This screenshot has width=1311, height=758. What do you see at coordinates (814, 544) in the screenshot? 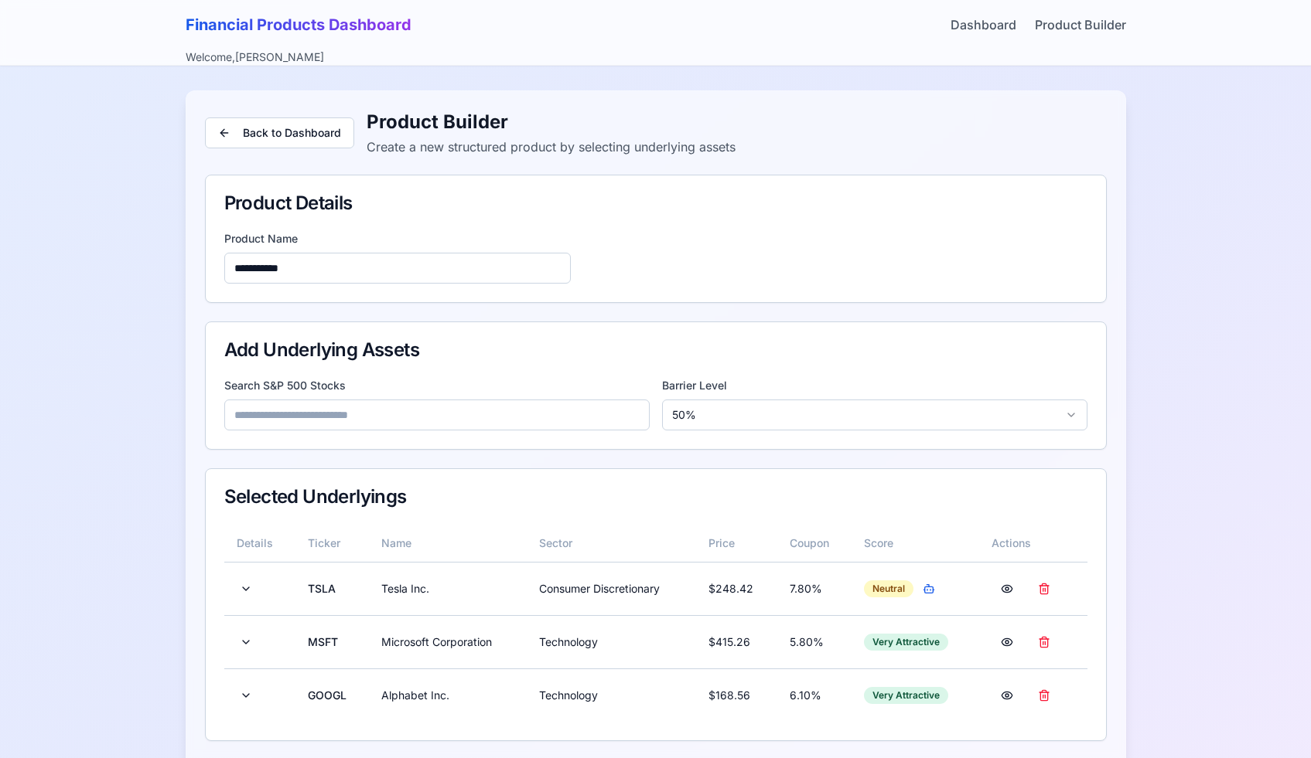
I see `th: Coupon` at bounding box center [814, 544].